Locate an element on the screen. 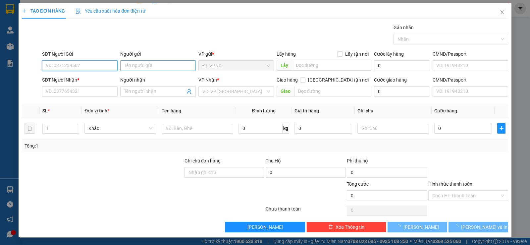 Image resolution: width=530 pixels, height=245 pixels. span: Xóa Thông tin is located at coordinates (350, 227).